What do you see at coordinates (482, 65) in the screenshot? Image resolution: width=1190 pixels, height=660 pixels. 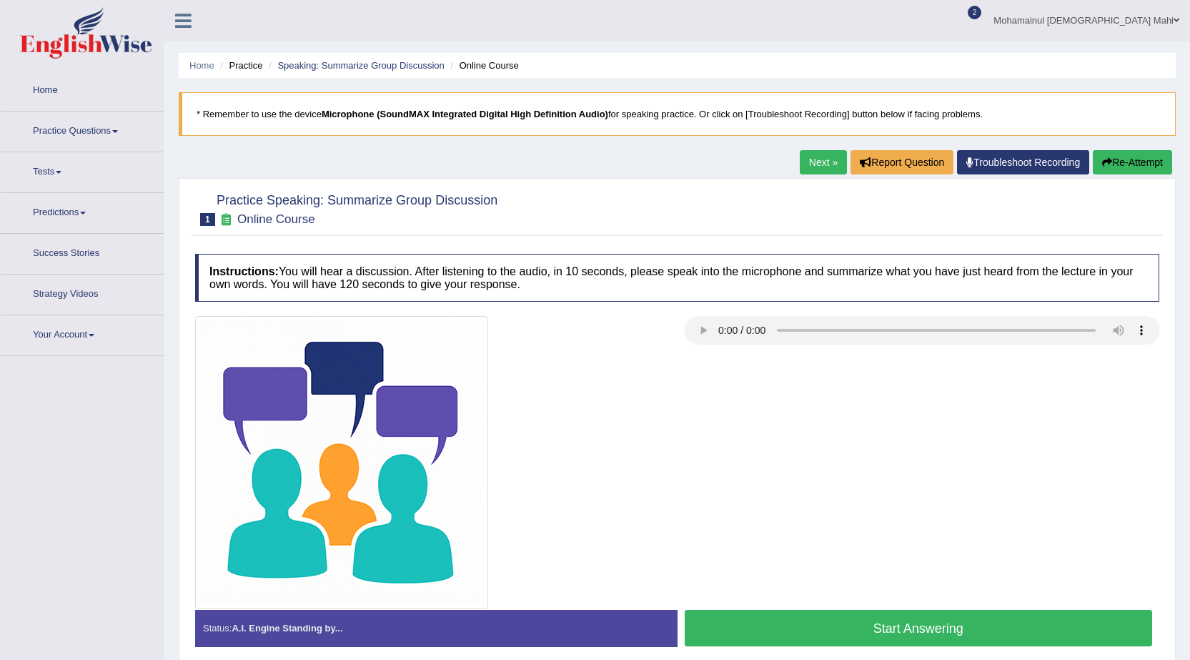 I see `li: Online Course` at bounding box center [482, 65].